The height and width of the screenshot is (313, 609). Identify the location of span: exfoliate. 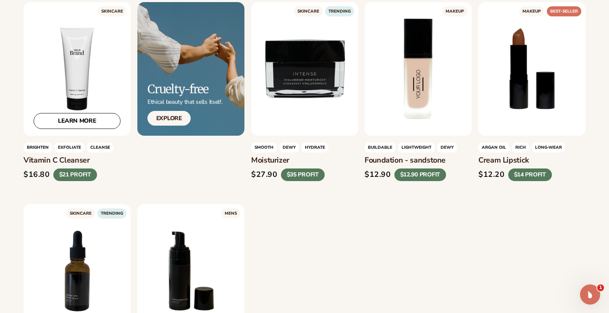
(69, 148).